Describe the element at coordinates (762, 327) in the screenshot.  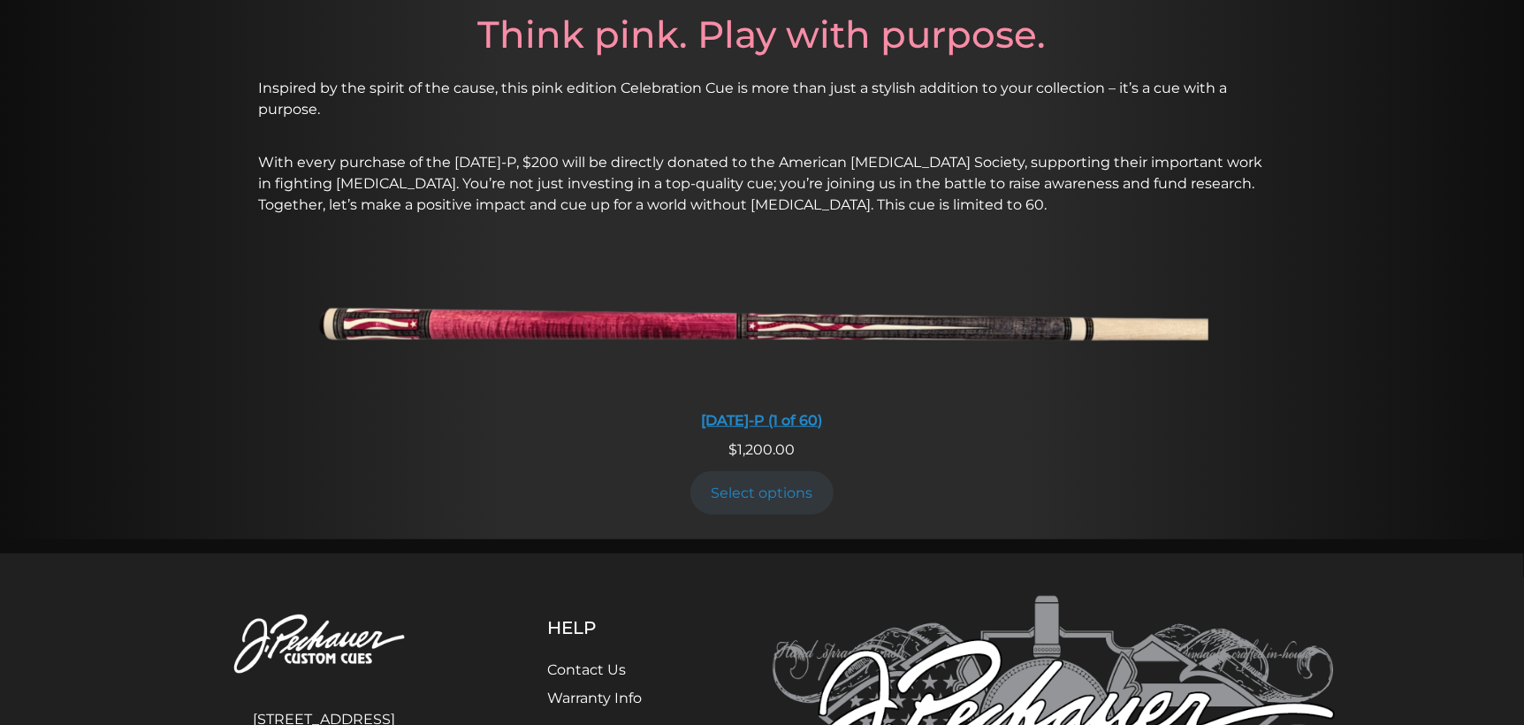
I see `img: DEC6-P (1 of 60)` at that location.